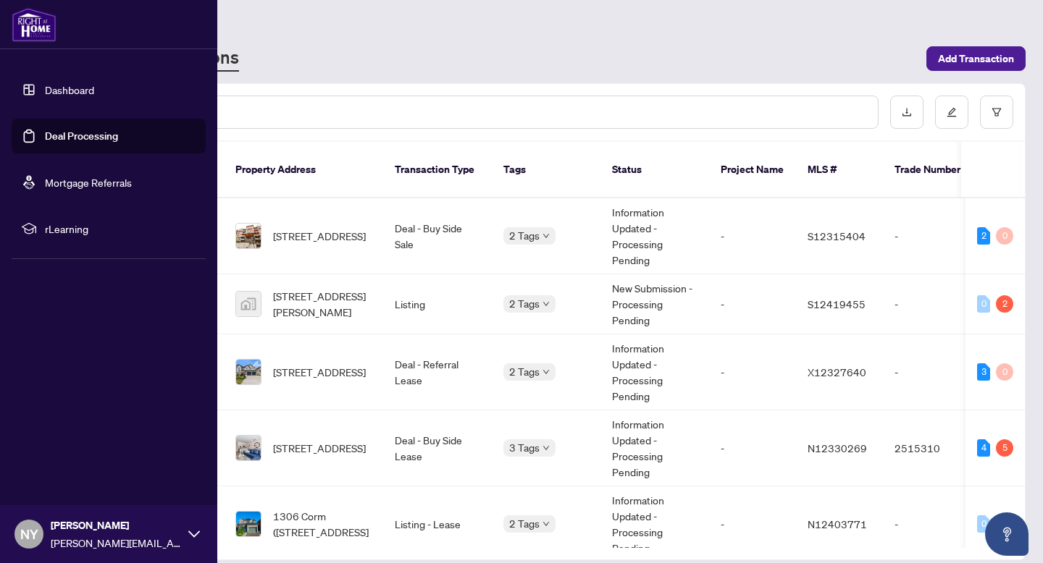  I want to click on span: S12419455, so click(836, 304).